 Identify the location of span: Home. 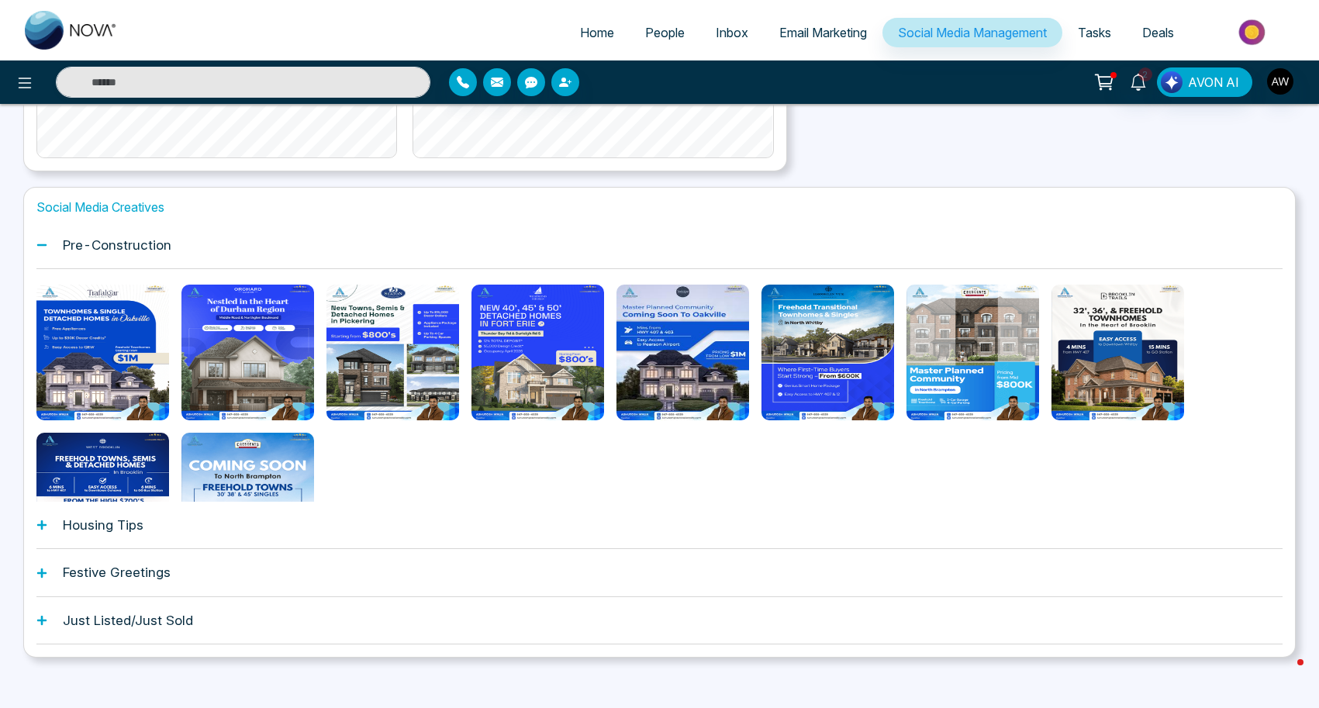
(597, 33).